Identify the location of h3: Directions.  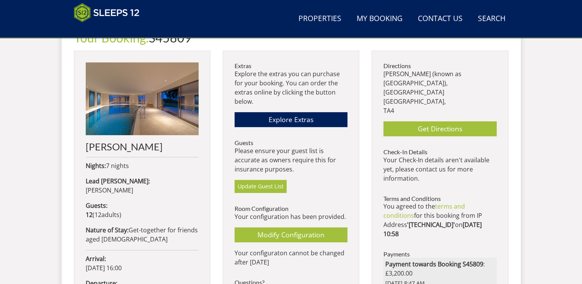
(439, 66).